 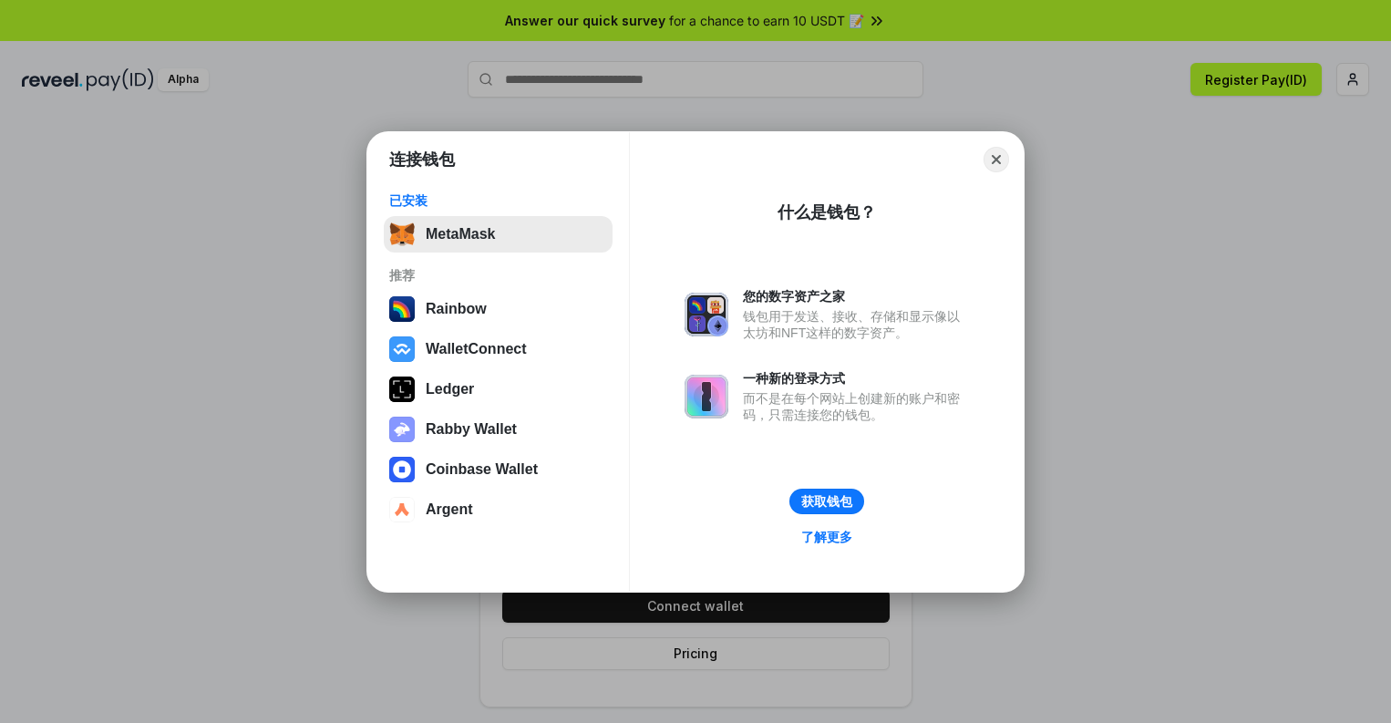 What do you see at coordinates (402, 389) in the screenshot?
I see `img: svg+xml,%3Csvg%20xmlns%3D%22http%3A%2F%2Fwww.w3.org%2F2000%2Fsvg%22%20width%3D%2228%22%20height%3...` at bounding box center [402, 389].